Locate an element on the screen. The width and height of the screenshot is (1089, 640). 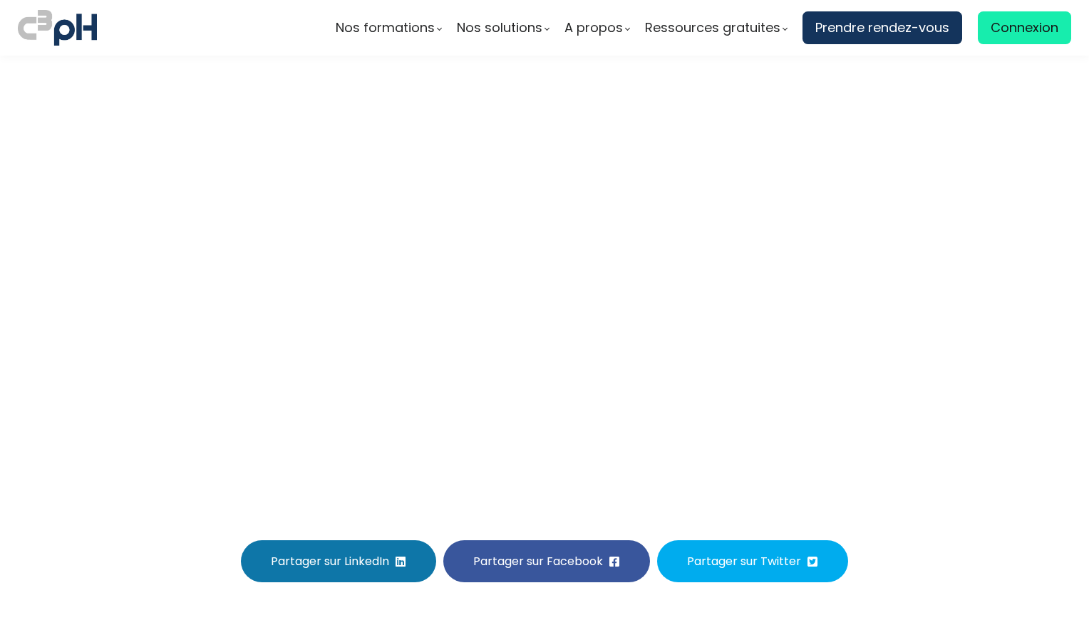
span: Nos solutions is located at coordinates (500, 28).